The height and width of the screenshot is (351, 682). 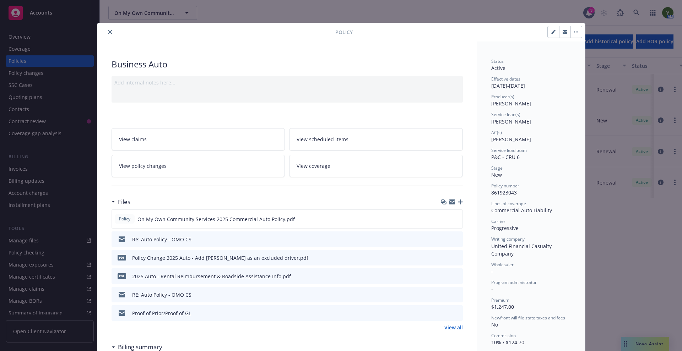 I want to click on span: Status, so click(x=497, y=61).